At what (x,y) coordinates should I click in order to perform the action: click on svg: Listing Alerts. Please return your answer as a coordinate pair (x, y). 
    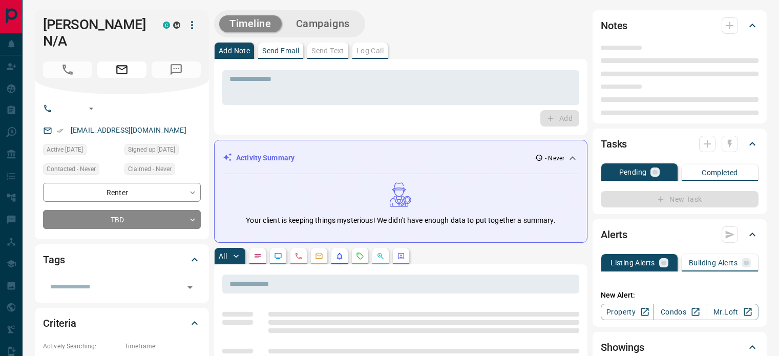
    Looking at the image, I should click on (339, 256).